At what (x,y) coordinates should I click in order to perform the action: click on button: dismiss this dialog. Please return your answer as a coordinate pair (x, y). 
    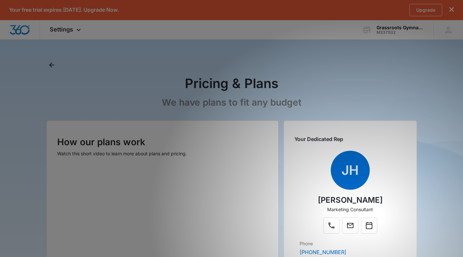
    Looking at the image, I should click on (452, 10).